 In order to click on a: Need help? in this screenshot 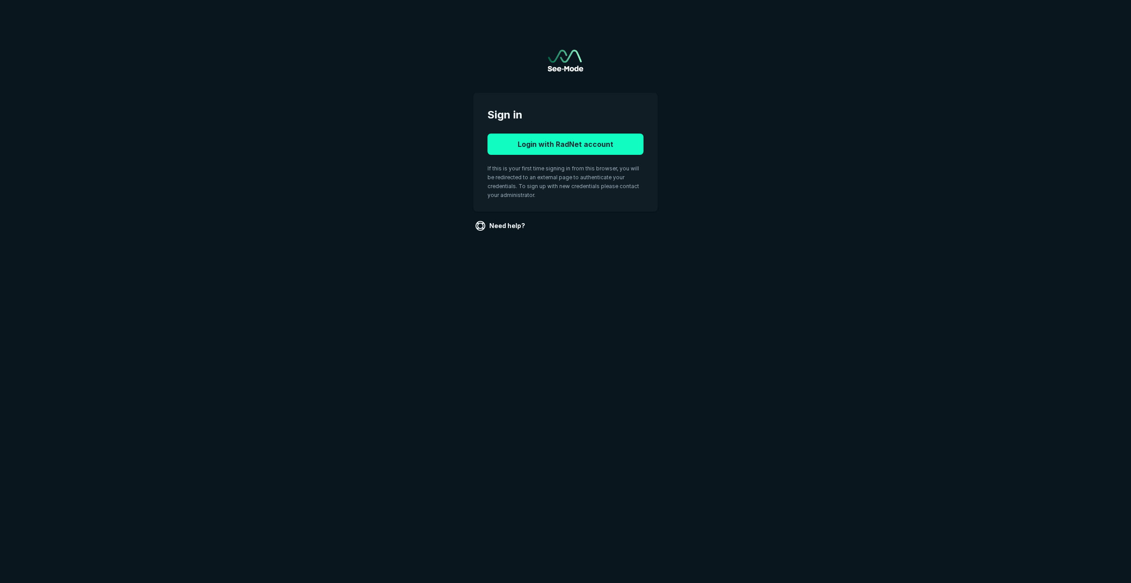, I will do `click(501, 226)`.